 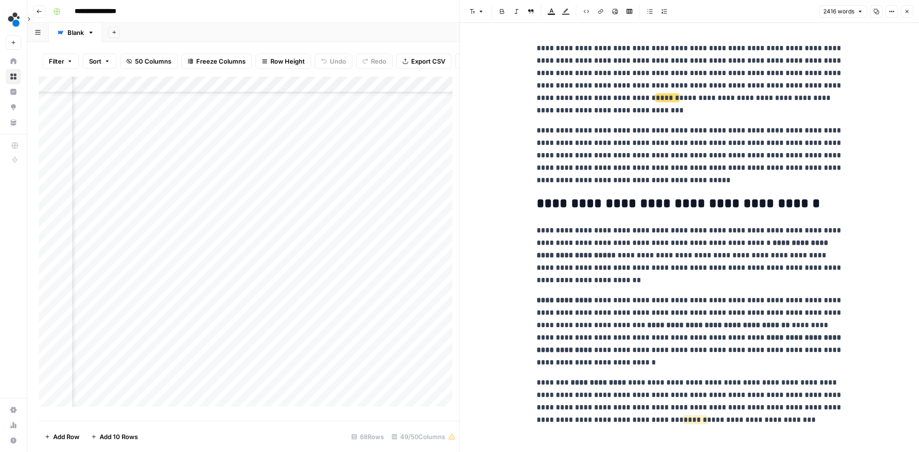 I want to click on div: 68 Rows, so click(x=368, y=437).